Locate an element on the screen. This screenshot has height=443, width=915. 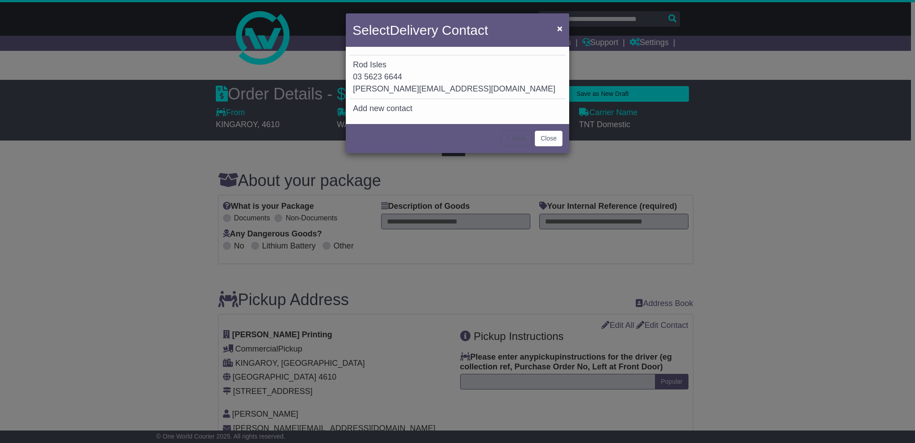
span: 03 5623 6644 is located at coordinates (377, 77).